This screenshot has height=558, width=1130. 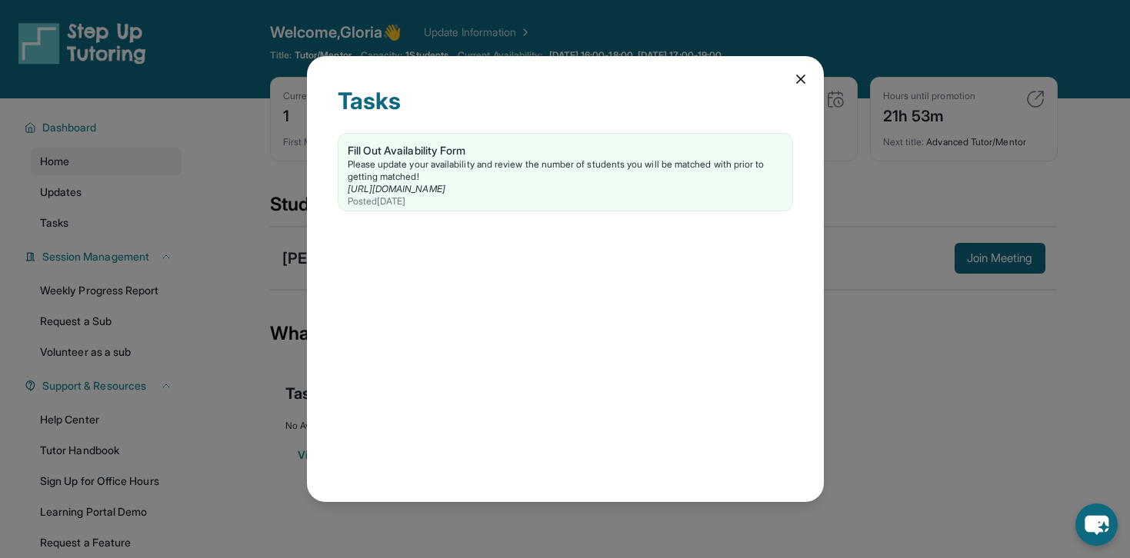 I want to click on a: Fill Out Availability FormPlease update your availability and review the number of students you w..., so click(x=565, y=172).